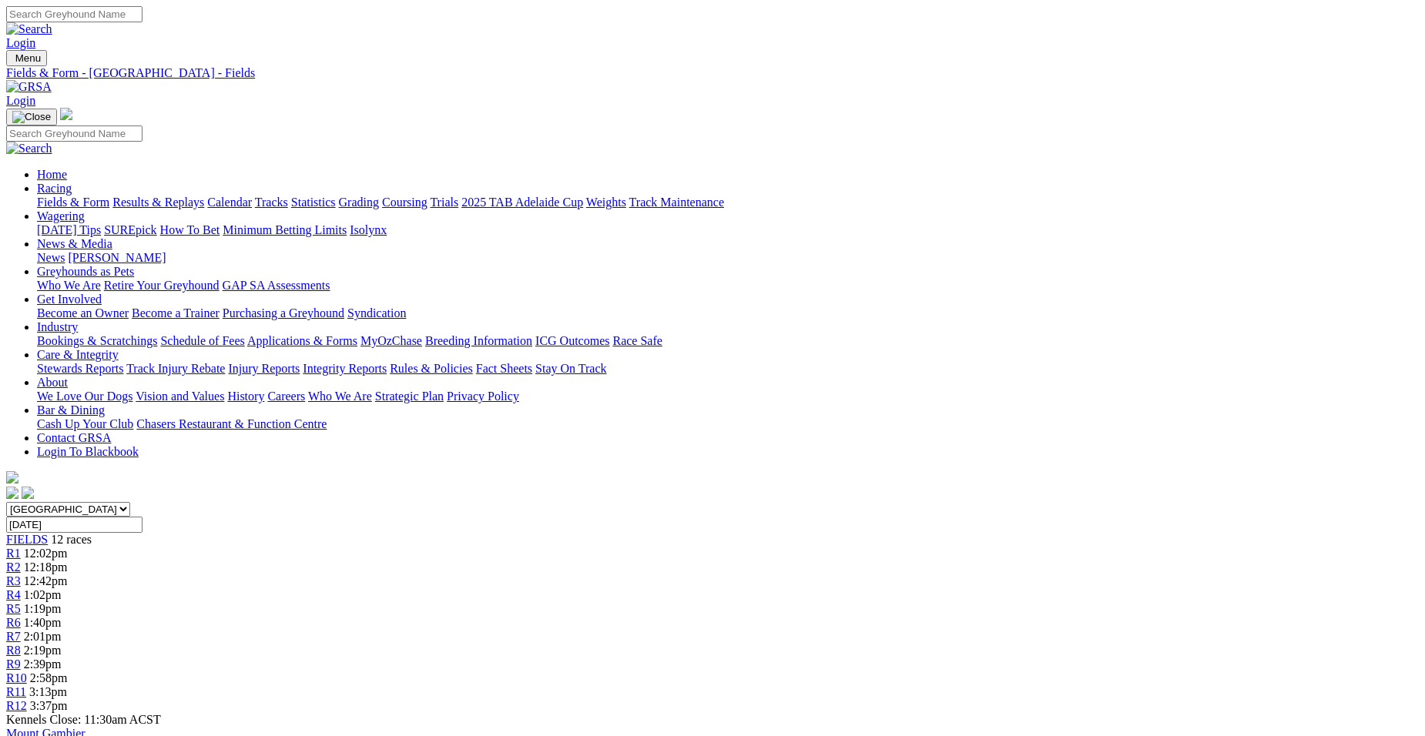 Image resolution: width=1425 pixels, height=736 pixels. What do you see at coordinates (344, 368) in the screenshot?
I see `a: Integrity Reports` at bounding box center [344, 368].